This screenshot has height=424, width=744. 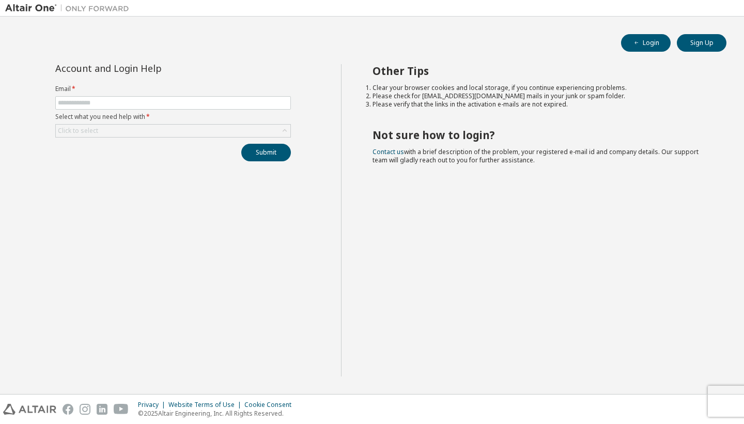 I want to click on div: Cookie Consent, so click(x=271, y=405).